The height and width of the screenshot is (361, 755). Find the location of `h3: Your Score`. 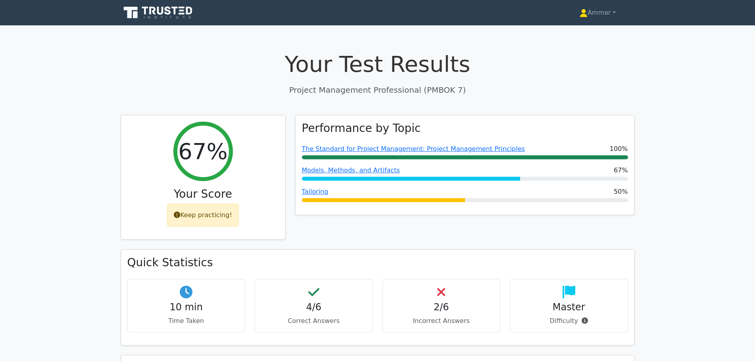

h3: Your Score is located at coordinates (203, 194).